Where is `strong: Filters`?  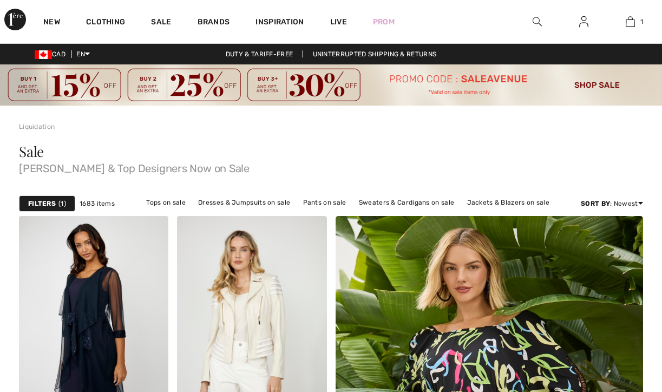
strong: Filters is located at coordinates (42, 204).